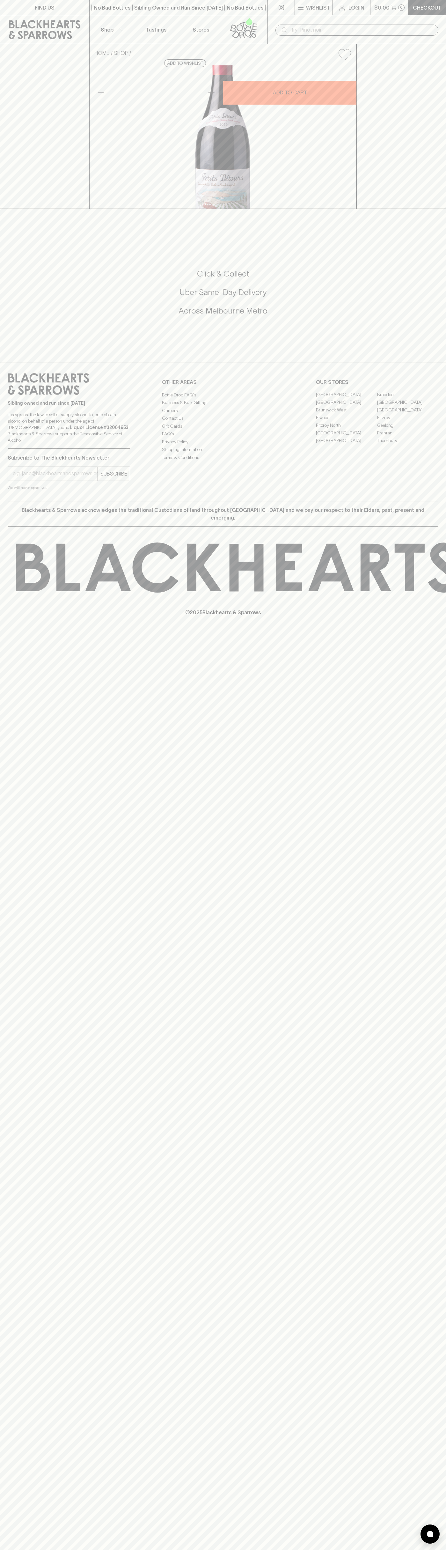 The width and height of the screenshot is (446, 1550). What do you see at coordinates (223, 296) in the screenshot?
I see `div: Call to action block` at bounding box center [223, 296].